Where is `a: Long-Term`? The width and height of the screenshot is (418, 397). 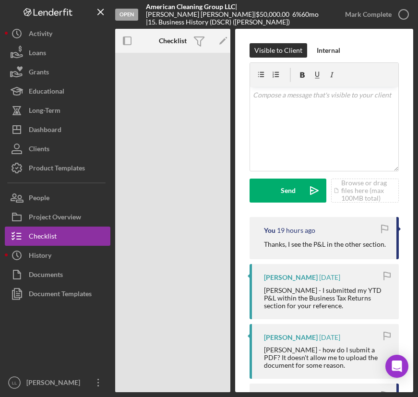
a: Long-Term is located at coordinates (58, 110).